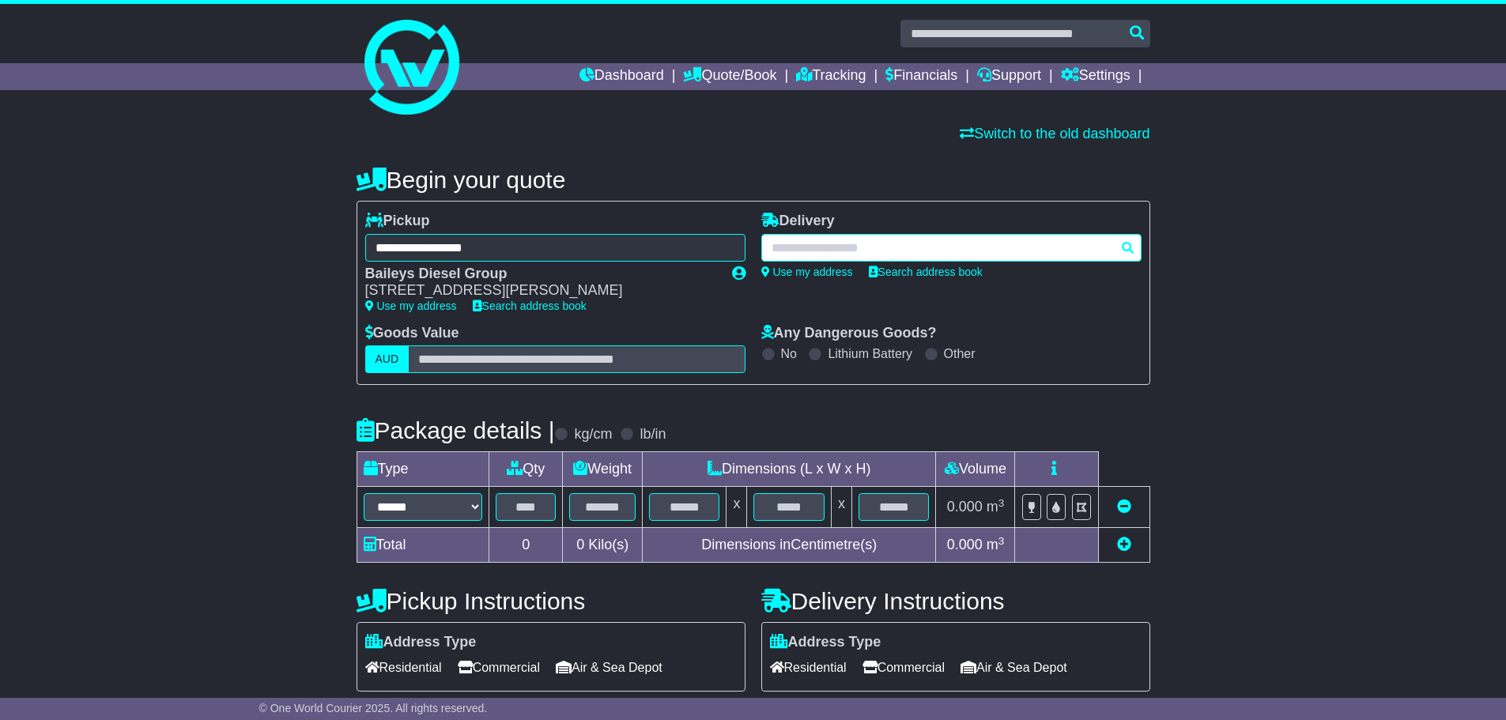  What do you see at coordinates (526, 545) in the screenshot?
I see `td: 0` at bounding box center [526, 545].